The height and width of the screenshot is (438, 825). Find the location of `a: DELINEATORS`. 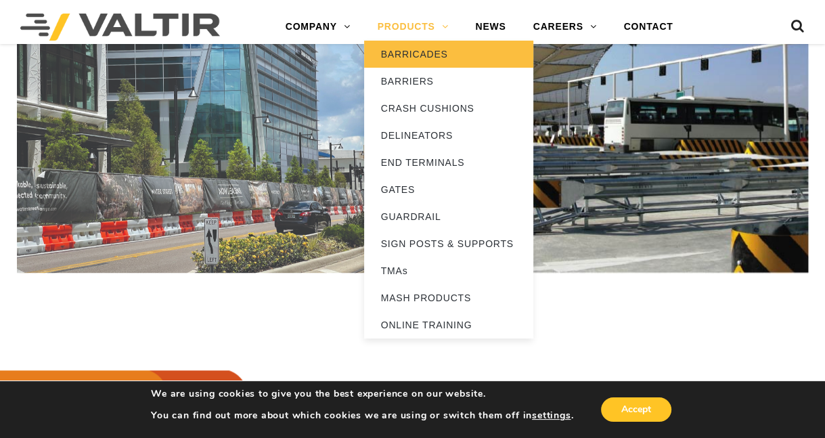

a: DELINEATORS is located at coordinates (448, 135).